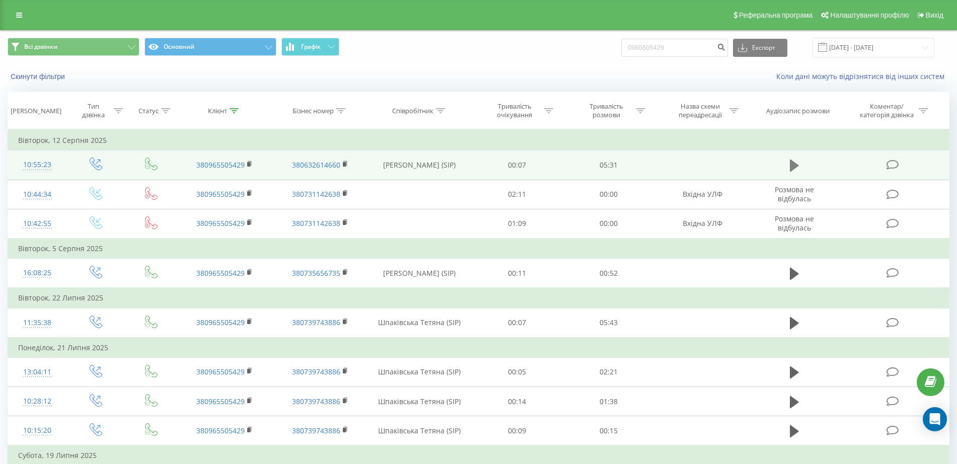 The width and height of the screenshot is (957, 464). What do you see at coordinates (313, 111) in the screenshot?
I see `div: Бізнес номер` at bounding box center [313, 111].